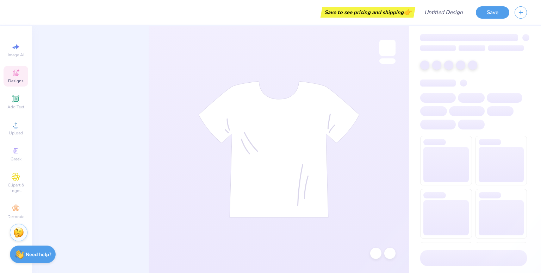 Image resolution: width=541 pixels, height=273 pixels. I want to click on input: Untitled Design, so click(444, 12).